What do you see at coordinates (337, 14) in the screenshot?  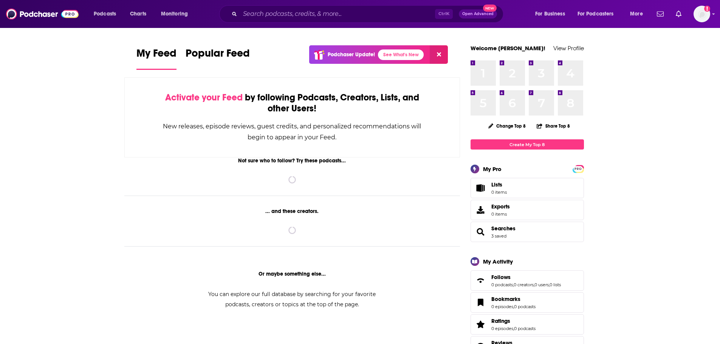 I see `input: Search podcasts, credits, & more...` at bounding box center [337, 14].